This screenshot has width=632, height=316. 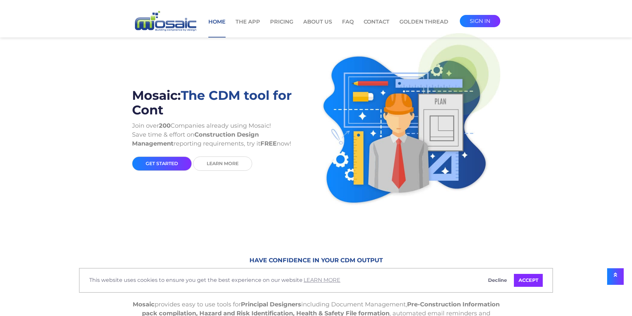 What do you see at coordinates (196, 139) in the screenshot?
I see `strong: Construction Design Management` at bounding box center [196, 139].